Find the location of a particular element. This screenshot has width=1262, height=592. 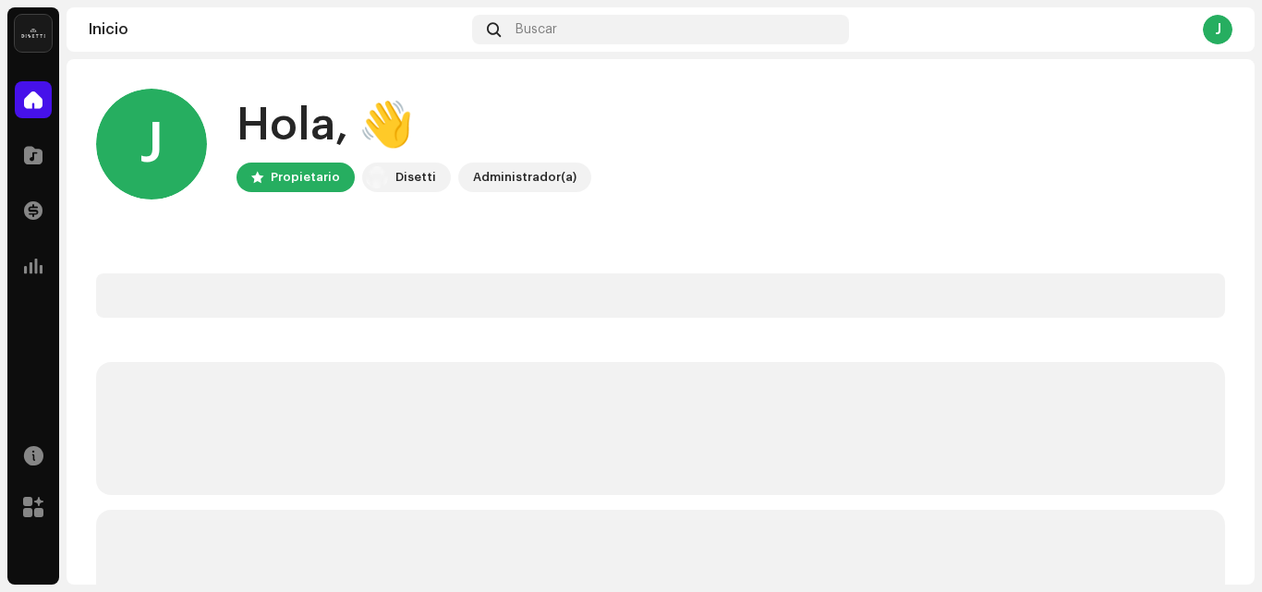

span: Buscar is located at coordinates (536, 30).